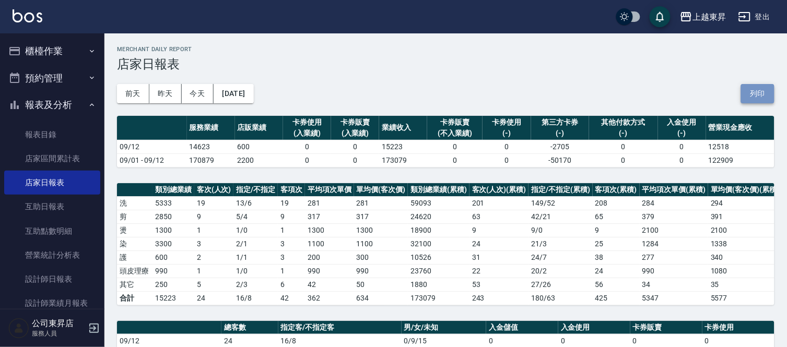 This screenshot has width=787, height=347. What do you see at coordinates (52, 304) in the screenshot?
I see `a: 設計師業績月報表` at bounding box center [52, 304].